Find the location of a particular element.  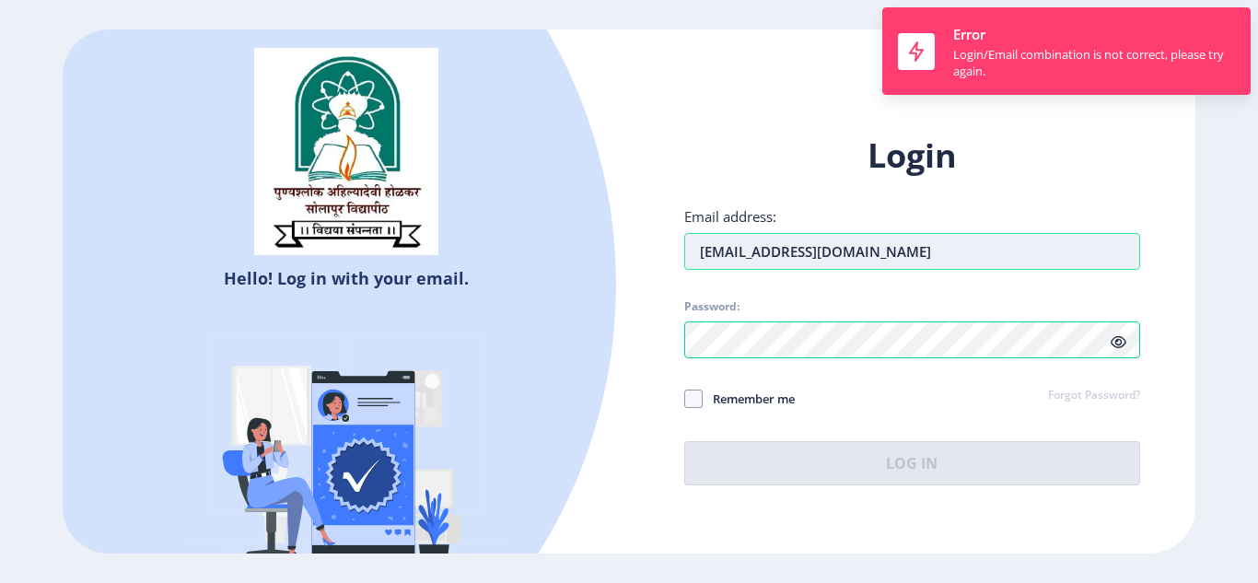

label: Password: is located at coordinates (712, 307).